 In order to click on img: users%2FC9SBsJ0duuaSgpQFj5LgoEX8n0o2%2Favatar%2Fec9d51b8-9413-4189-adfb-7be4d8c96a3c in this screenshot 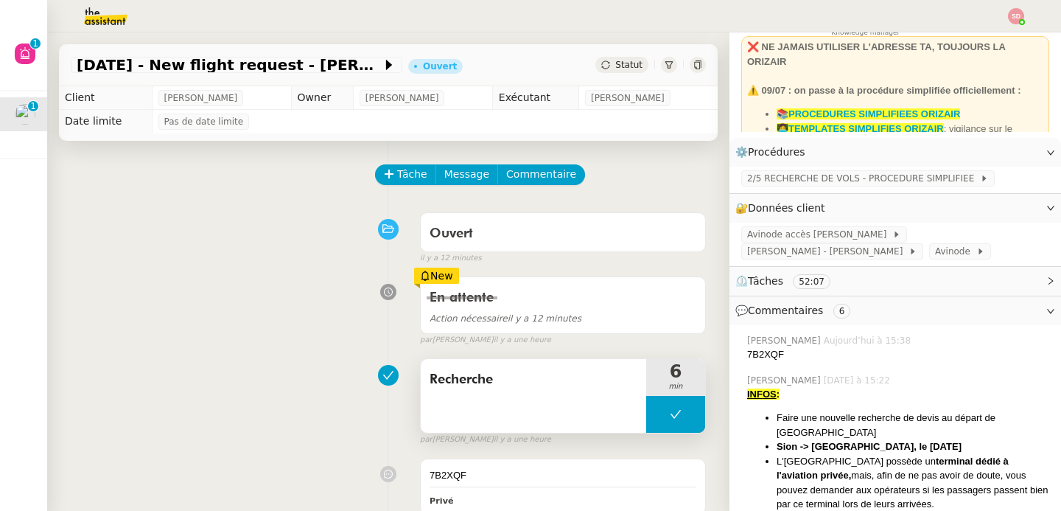, I will do `click(25, 114)`.